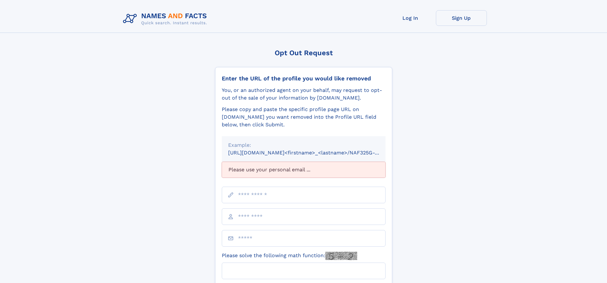 Image resolution: width=607 pixels, height=283 pixels. What do you see at coordinates (166, 19) in the screenshot?
I see `img: Logo Names and Facts` at bounding box center [166, 19].